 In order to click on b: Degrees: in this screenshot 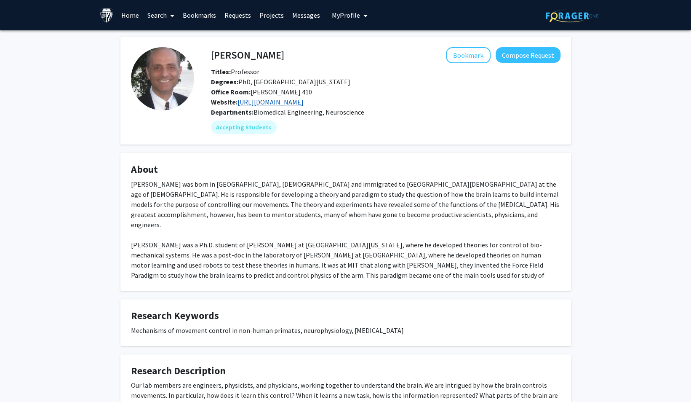, I will do `click(224, 82)`.